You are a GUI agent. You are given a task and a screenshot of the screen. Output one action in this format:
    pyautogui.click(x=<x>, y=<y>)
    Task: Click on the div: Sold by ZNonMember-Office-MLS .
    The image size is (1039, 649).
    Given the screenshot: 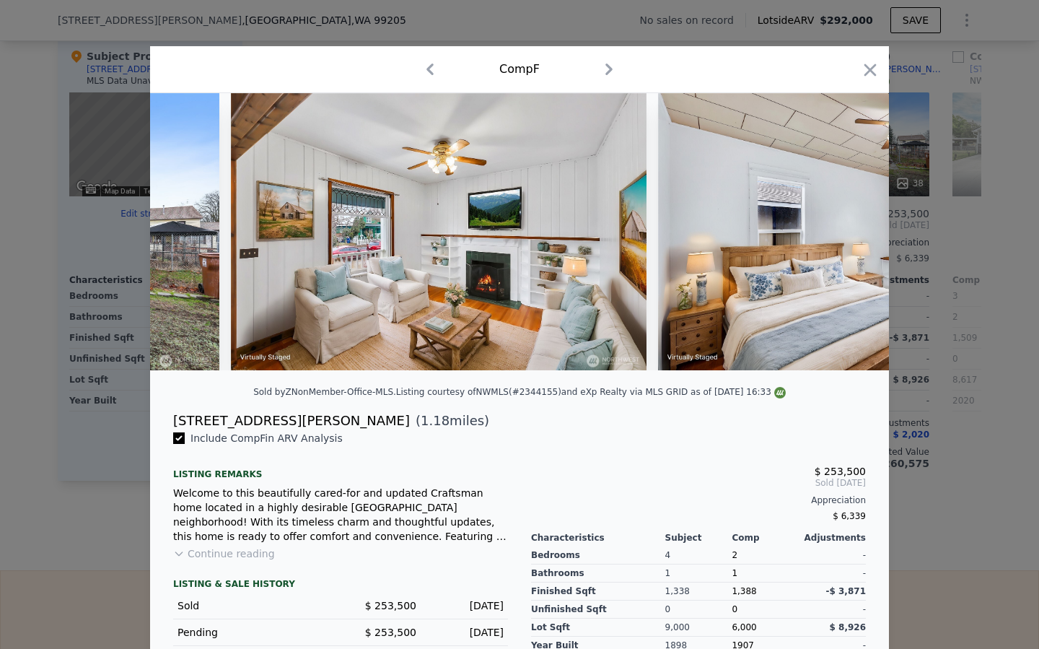 What is the action you would take?
    pyautogui.click(x=325, y=392)
    